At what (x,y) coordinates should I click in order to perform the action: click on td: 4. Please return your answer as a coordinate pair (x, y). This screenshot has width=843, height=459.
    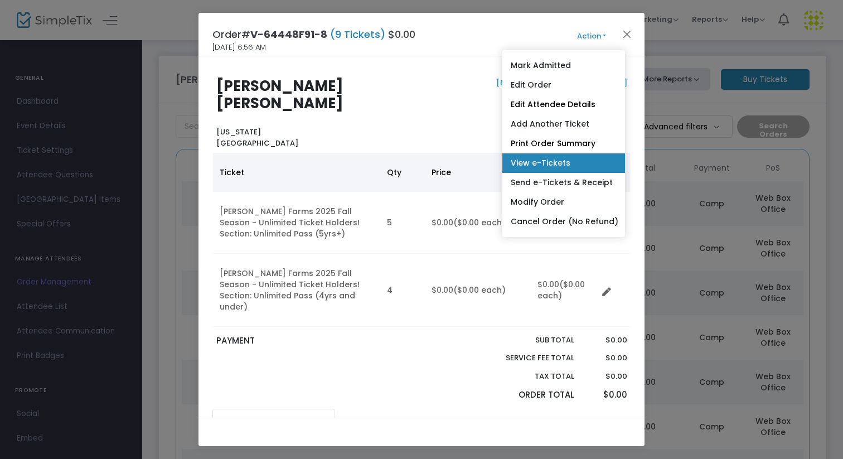
    Looking at the image, I should click on (403, 290).